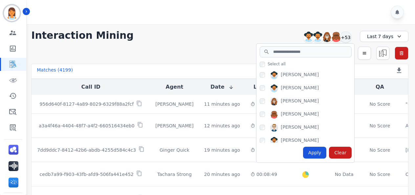 The height and width of the screenshot is (195, 415). Describe the element at coordinates (384, 36) in the screenshot. I see `div: Last 7 days` at that location.